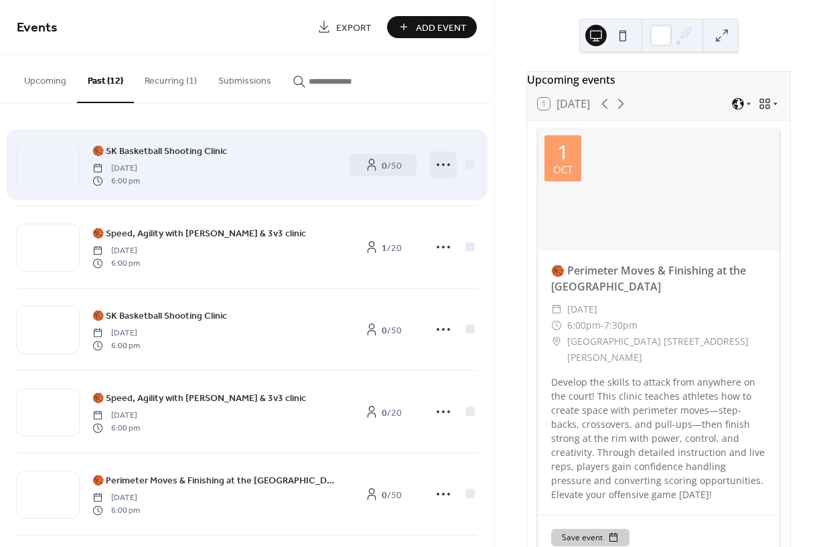  What do you see at coordinates (590, 538) in the screenshot?
I see `button: Save event` at bounding box center [590, 538].